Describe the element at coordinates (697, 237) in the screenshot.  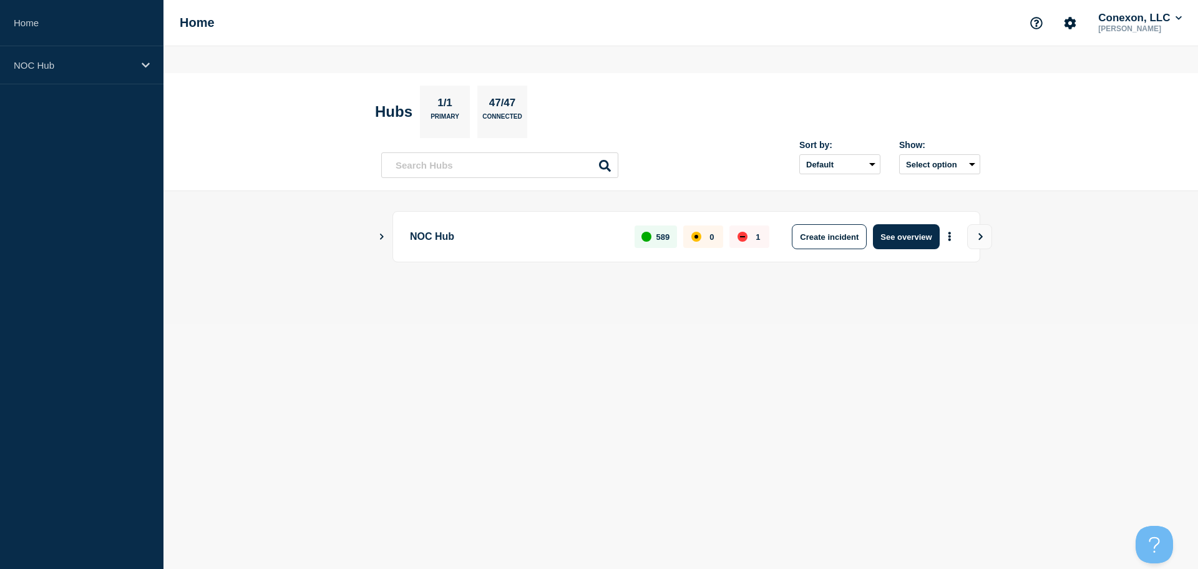
I see `div: affected` at that location.